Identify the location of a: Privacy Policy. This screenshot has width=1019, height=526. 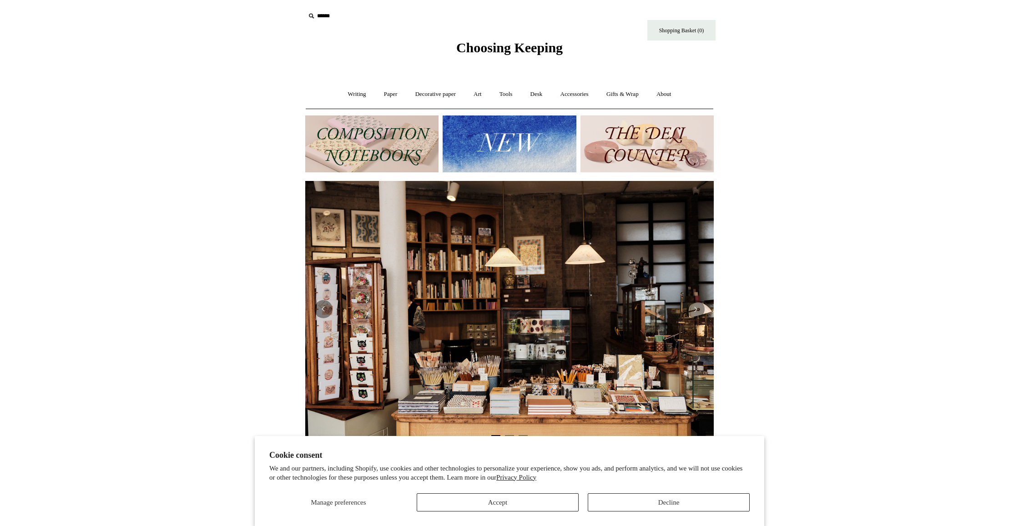
(516, 478).